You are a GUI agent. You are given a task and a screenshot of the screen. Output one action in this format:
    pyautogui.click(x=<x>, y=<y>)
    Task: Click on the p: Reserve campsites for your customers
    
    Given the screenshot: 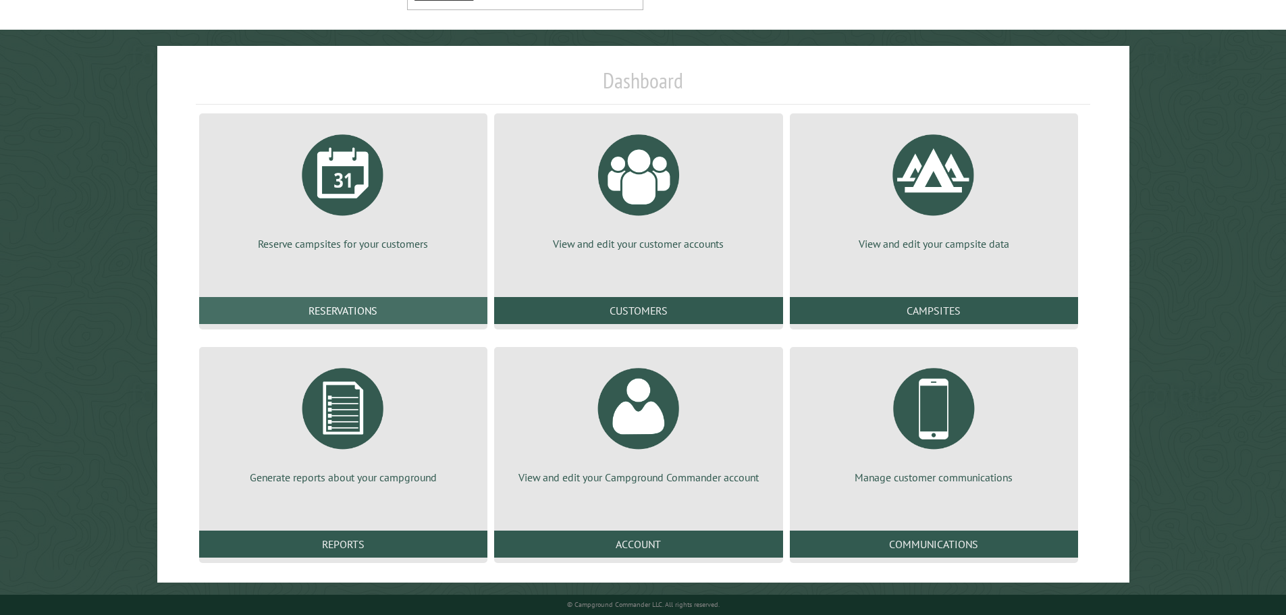 What is the action you would take?
    pyautogui.click(x=343, y=244)
    